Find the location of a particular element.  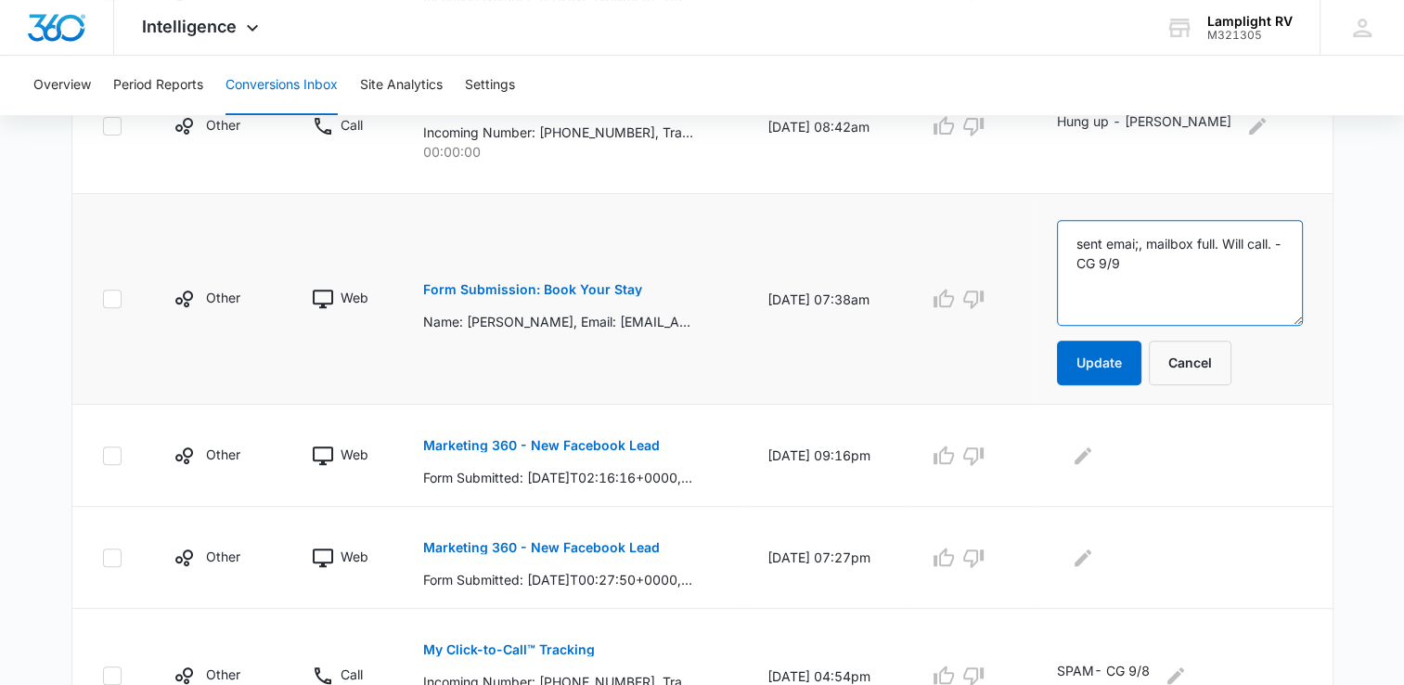

button: Update is located at coordinates (1098, 363).